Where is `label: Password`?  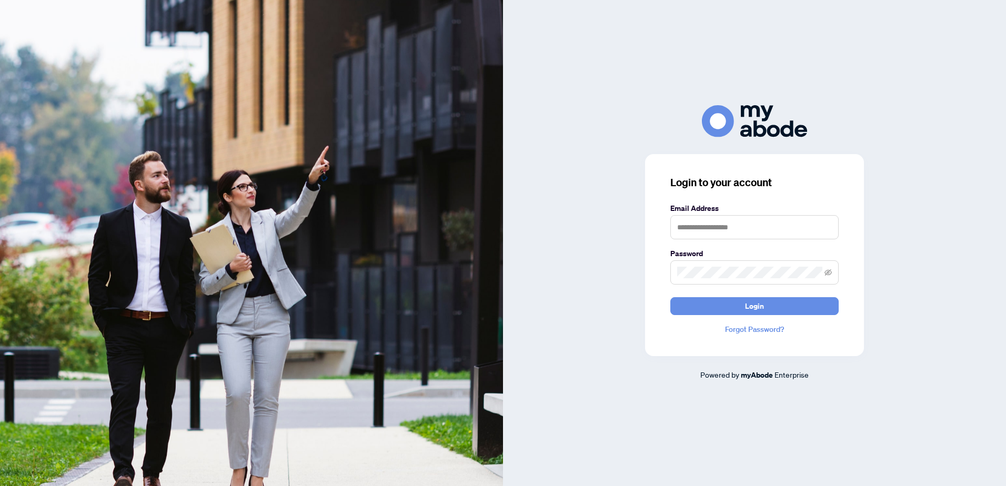 label: Password is located at coordinates (755, 254).